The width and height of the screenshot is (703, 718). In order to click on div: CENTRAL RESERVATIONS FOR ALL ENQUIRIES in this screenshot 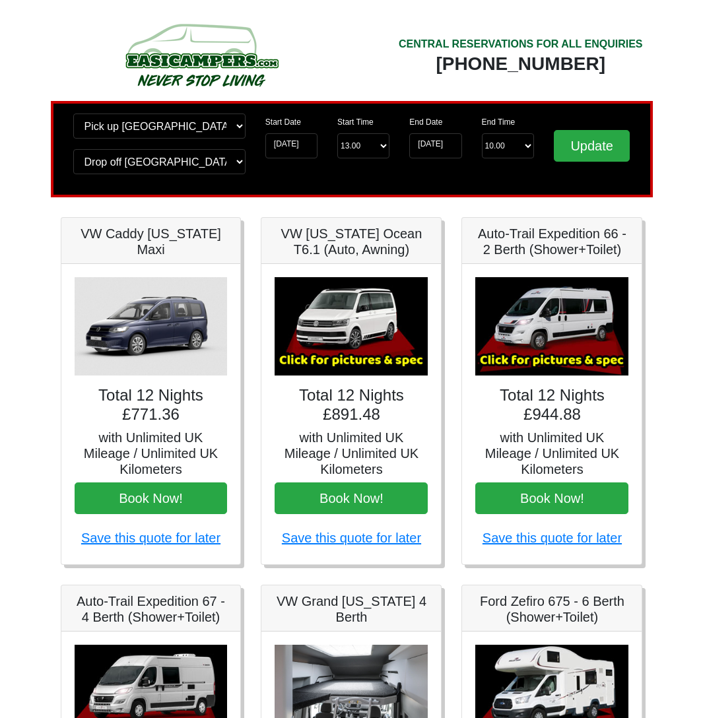, I will do `click(521, 44)`.